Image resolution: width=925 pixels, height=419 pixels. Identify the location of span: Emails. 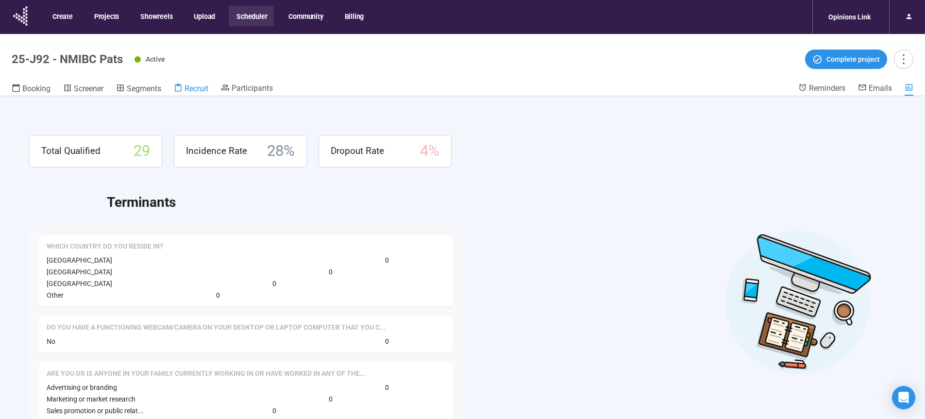
(880, 88).